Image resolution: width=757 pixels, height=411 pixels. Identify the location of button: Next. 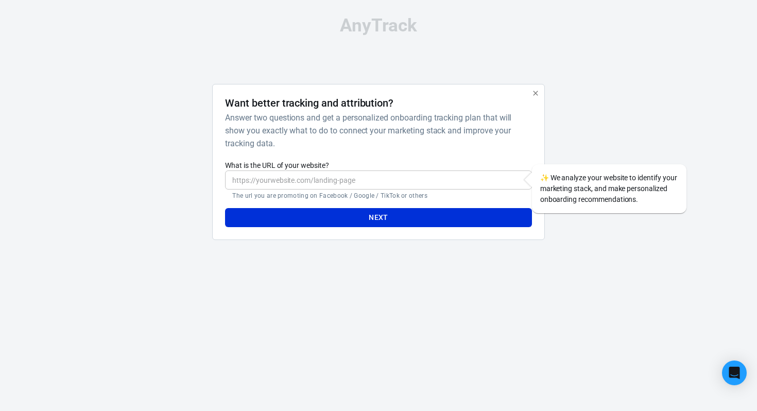
(378, 217).